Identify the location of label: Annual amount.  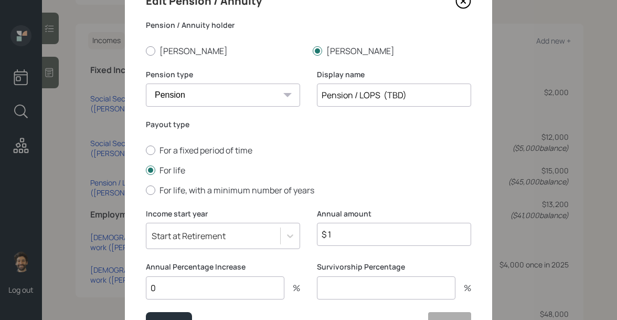
(394, 214).